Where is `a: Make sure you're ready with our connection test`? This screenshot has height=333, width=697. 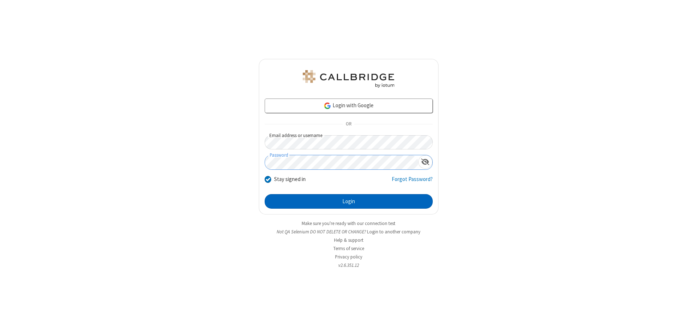
a: Make sure you're ready with our connection test is located at coordinates (349, 223).